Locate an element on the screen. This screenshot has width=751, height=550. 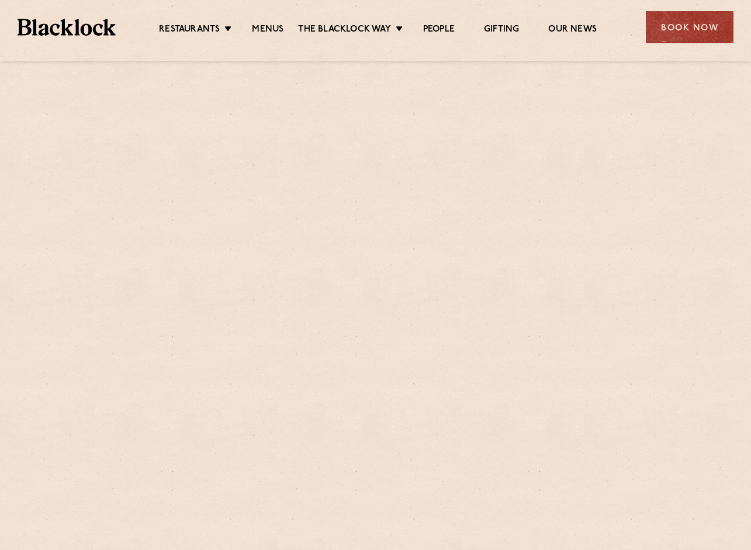
a: Gifting is located at coordinates (502, 30).